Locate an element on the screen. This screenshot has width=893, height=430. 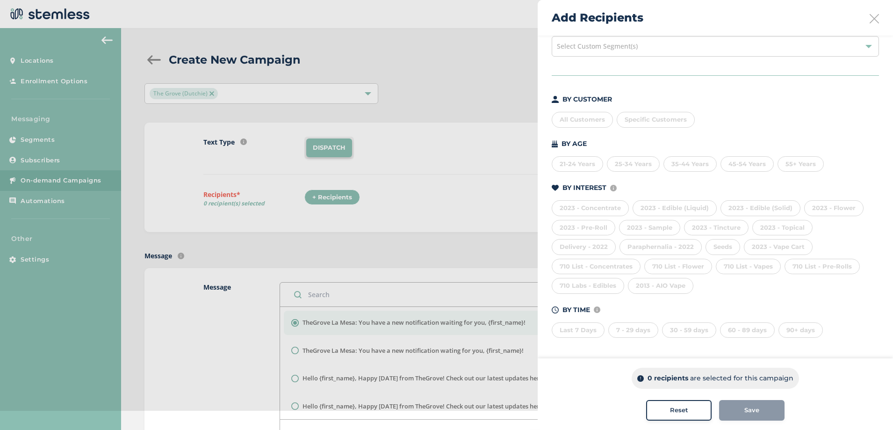
p: BY INTEREST is located at coordinates (584, 187).